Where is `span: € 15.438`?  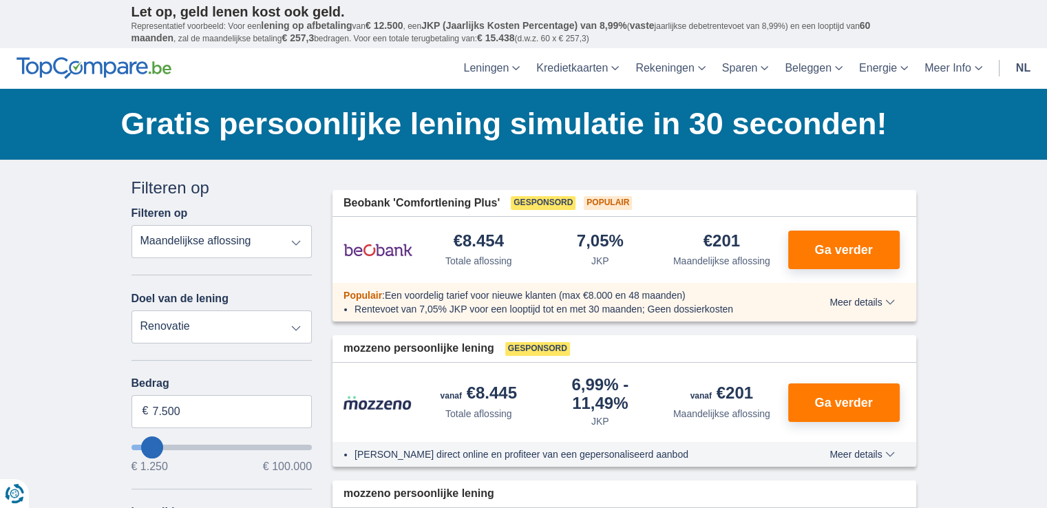 span: € 15.438 is located at coordinates (496, 38).